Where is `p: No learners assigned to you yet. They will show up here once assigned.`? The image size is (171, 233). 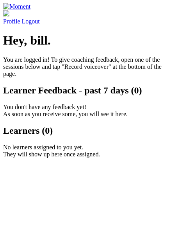
p: No learners assigned to you yet. They will show up here once assigned. is located at coordinates (86, 151).